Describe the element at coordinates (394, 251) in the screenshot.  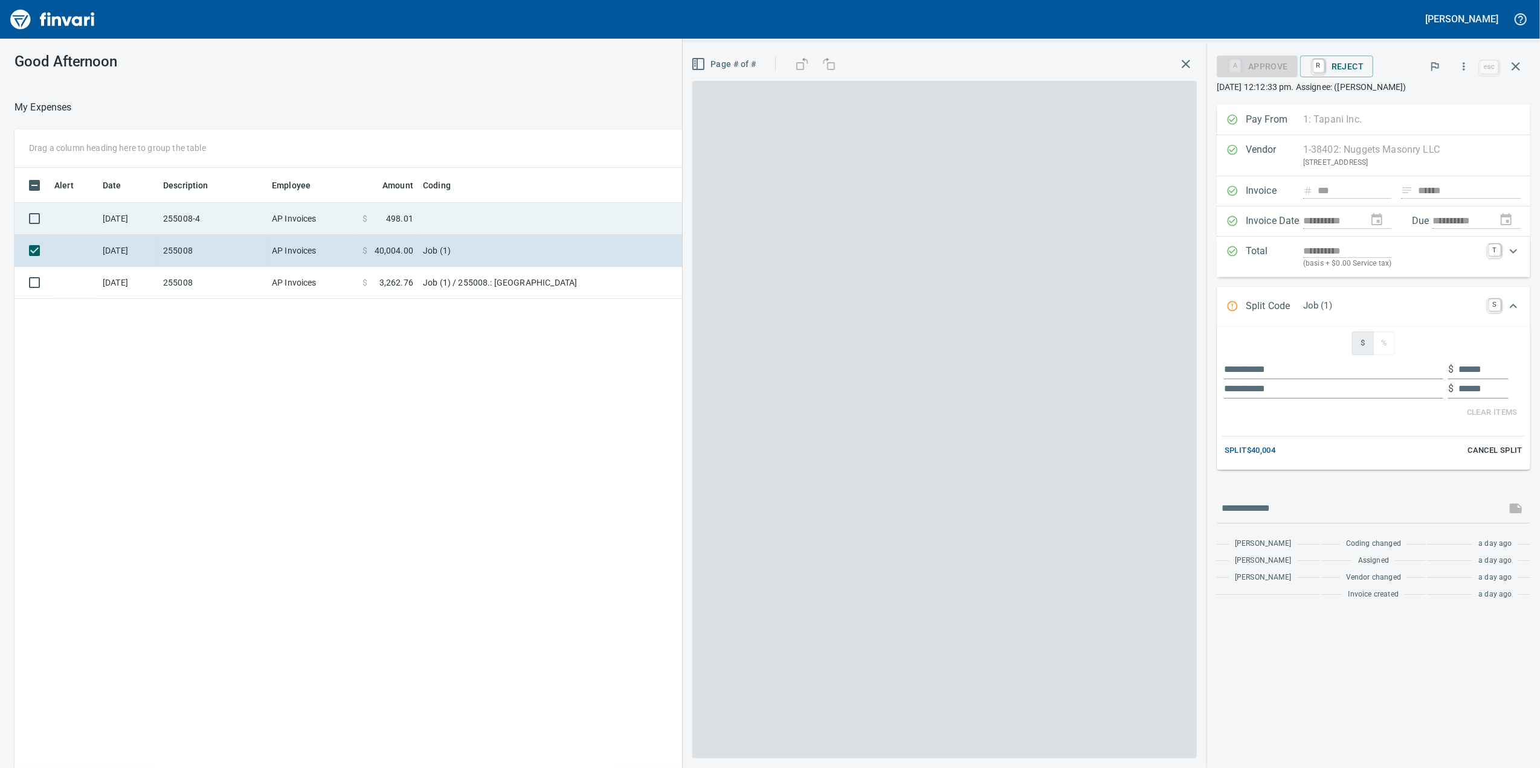
I see `span: 40,004.00` at that location.